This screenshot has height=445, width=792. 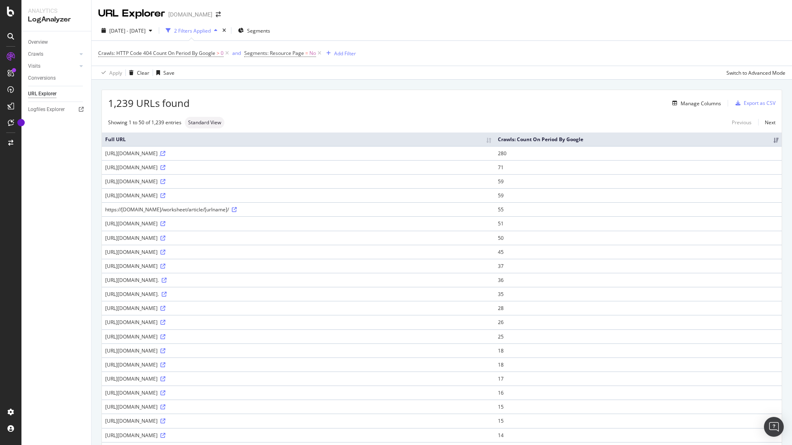 What do you see at coordinates (52, 66) in the screenshot?
I see `a: Visits` at bounding box center [52, 66].